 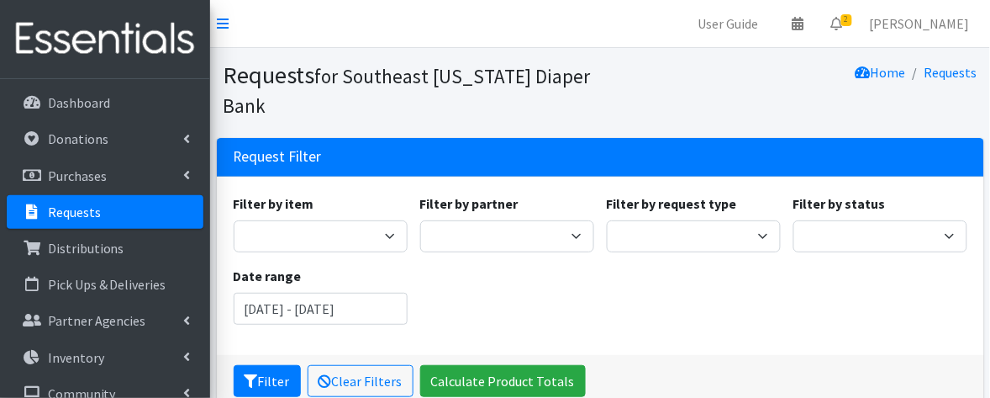 I want to click on p: Purchases, so click(x=77, y=176).